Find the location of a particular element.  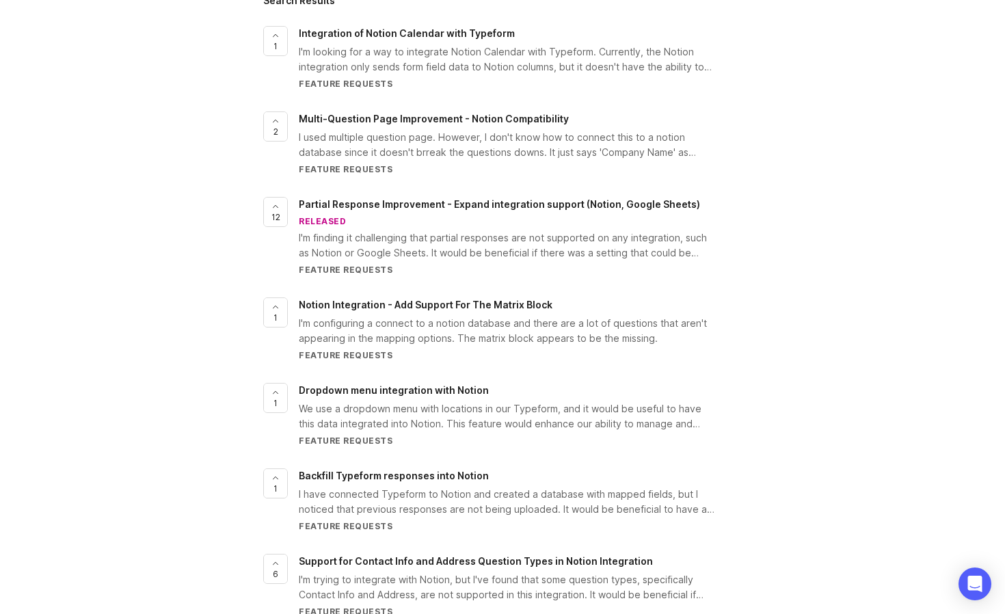

span: 12 is located at coordinates (275, 217).